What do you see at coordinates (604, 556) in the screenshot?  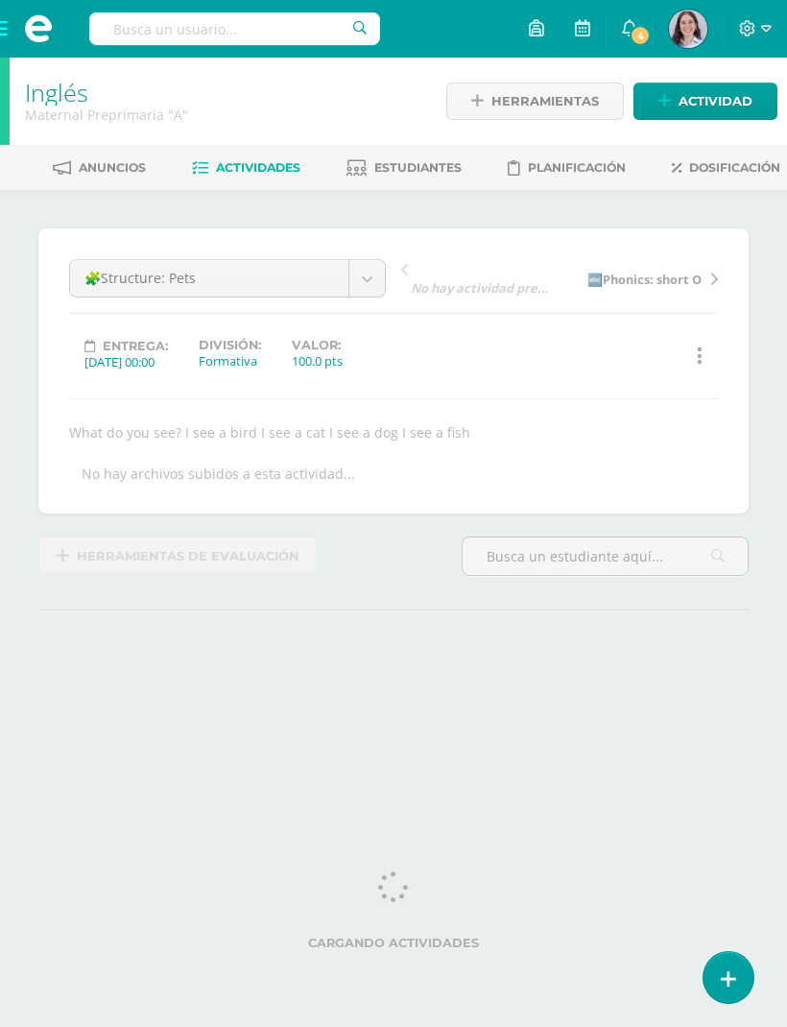 I see `input: Busca un estudiante aquí...` at bounding box center [604, 556].